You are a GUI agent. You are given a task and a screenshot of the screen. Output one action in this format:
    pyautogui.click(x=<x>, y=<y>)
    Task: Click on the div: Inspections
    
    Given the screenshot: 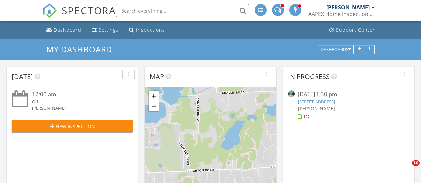 What is the action you would take?
    pyautogui.click(x=150, y=30)
    